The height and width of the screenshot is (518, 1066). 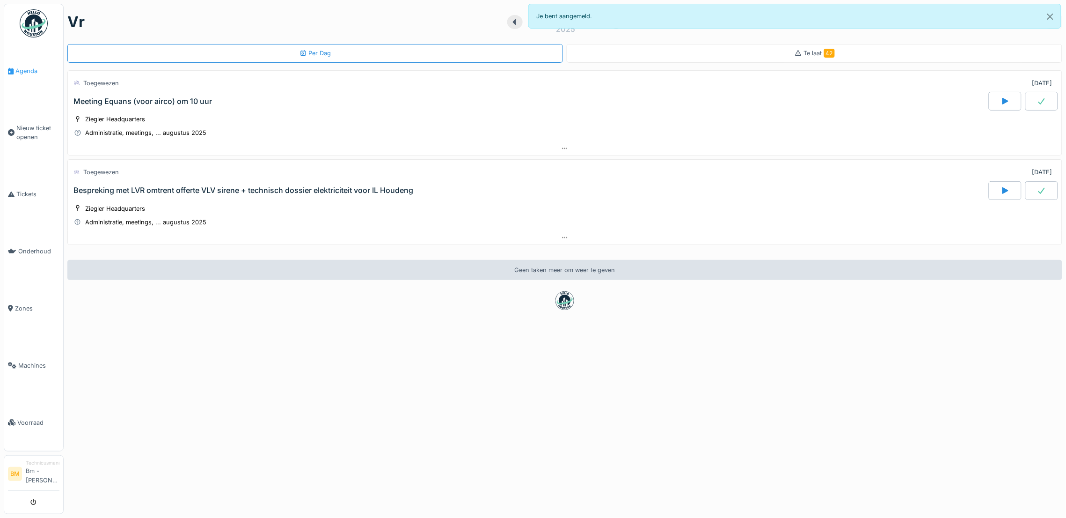 What do you see at coordinates (243, 190) in the screenshot?
I see `div: Bespreking met LVR omtrent offerte VLV sirene + technisch dossier elektriciteit voor IL Houdeng` at bounding box center [243, 190].